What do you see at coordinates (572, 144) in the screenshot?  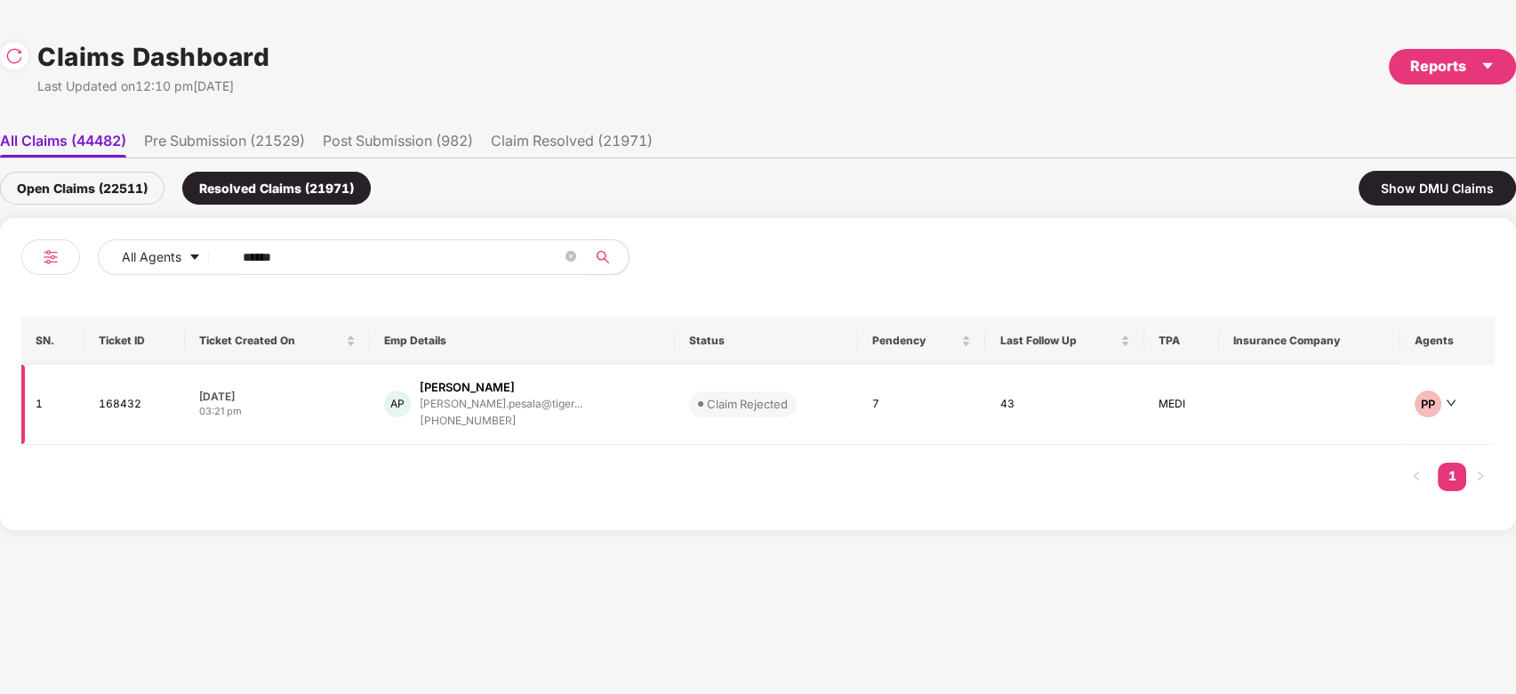 I see `li: Claim Resolved (21971)` at bounding box center [572, 144].